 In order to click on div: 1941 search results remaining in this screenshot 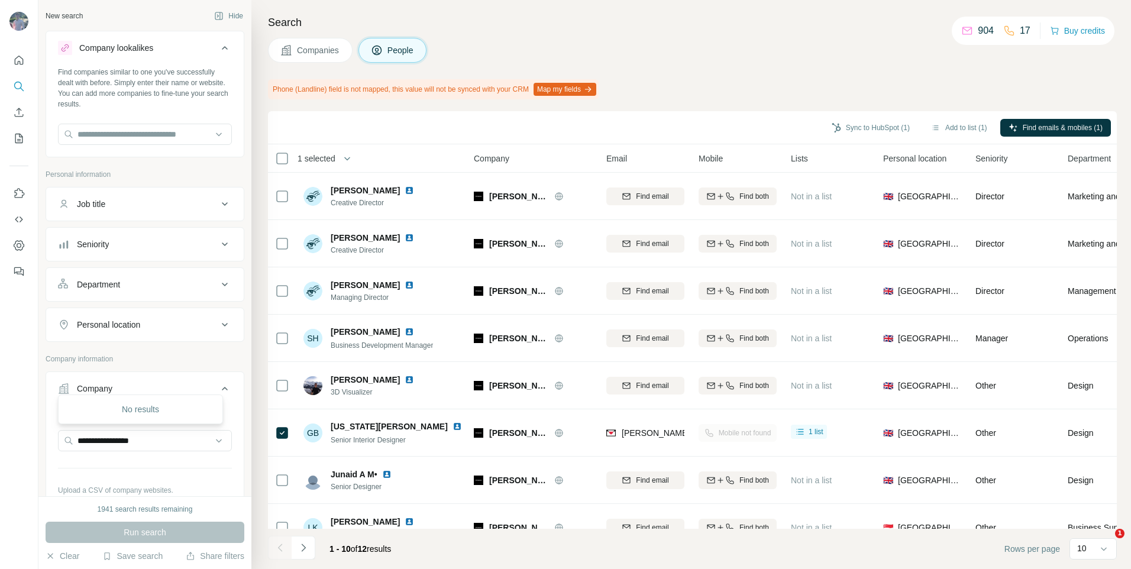, I will do `click(145, 509)`.